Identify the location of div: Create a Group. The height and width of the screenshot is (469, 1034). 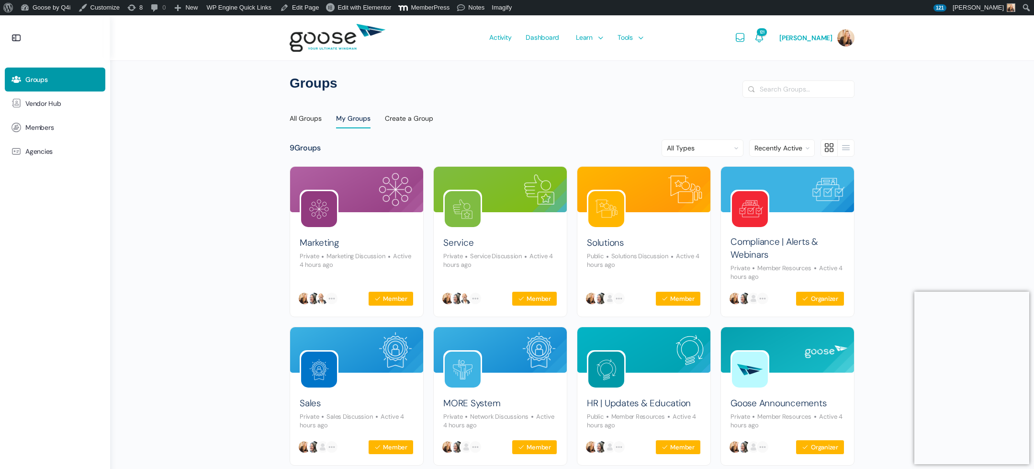
(409, 121).